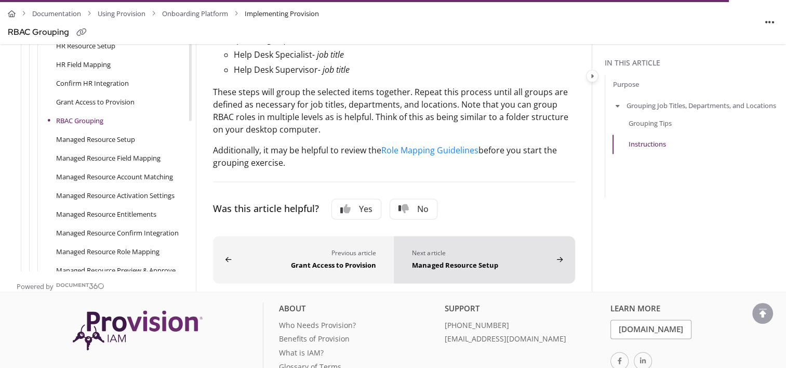 Image resolution: width=786 pixels, height=368 pixels. What do you see at coordinates (650, 123) in the screenshot?
I see `a: Grouping Tips` at bounding box center [650, 123].